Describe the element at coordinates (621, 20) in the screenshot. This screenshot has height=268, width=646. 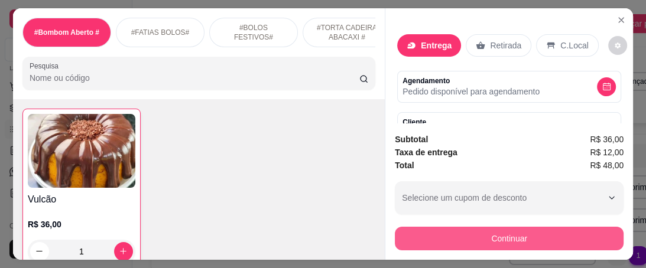
I see `button: Close` at that location.